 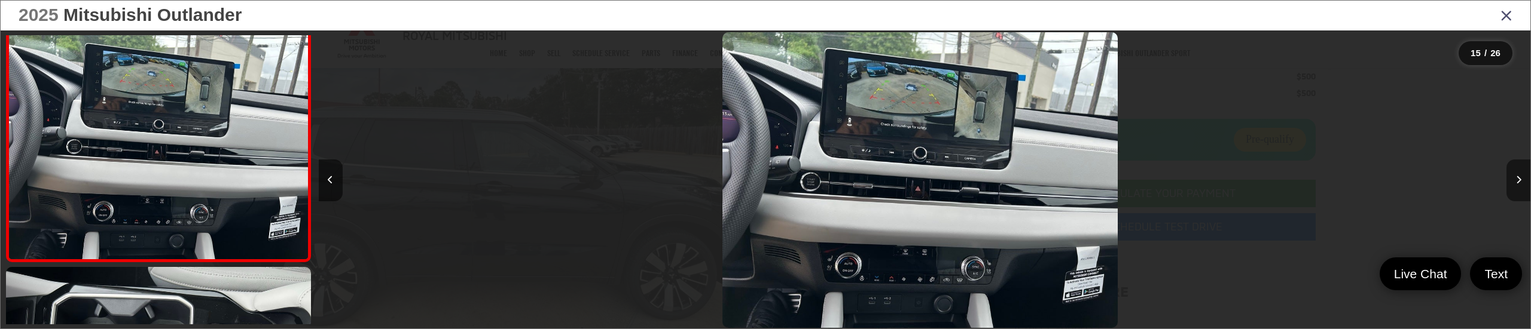 What do you see at coordinates (1496, 274) in the screenshot?
I see `span: Text` at bounding box center [1496, 274].